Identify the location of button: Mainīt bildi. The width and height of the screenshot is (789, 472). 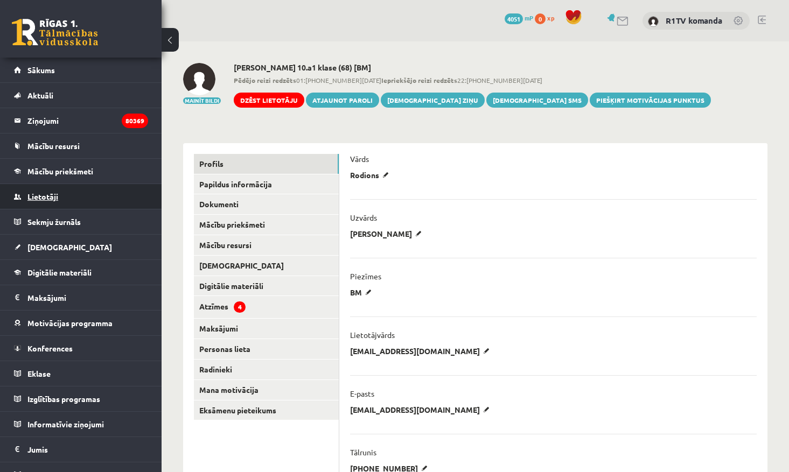
(202, 101).